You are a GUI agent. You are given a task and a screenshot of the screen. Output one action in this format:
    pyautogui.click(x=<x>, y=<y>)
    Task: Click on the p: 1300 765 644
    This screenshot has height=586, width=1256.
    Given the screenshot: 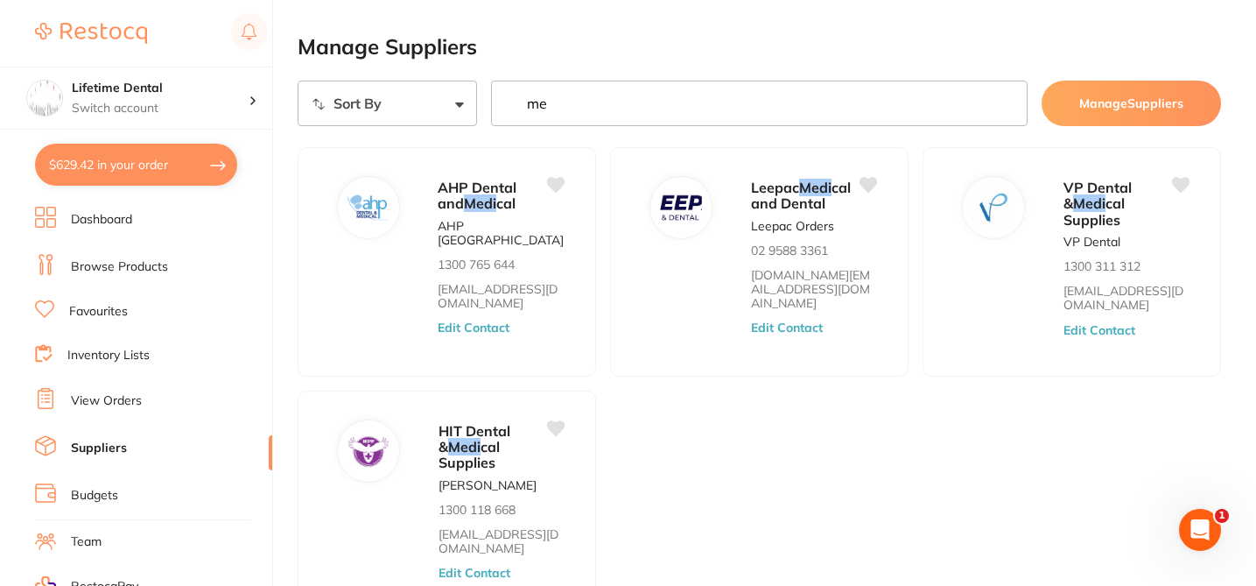 What is the action you would take?
    pyautogui.click(x=476, y=264)
    